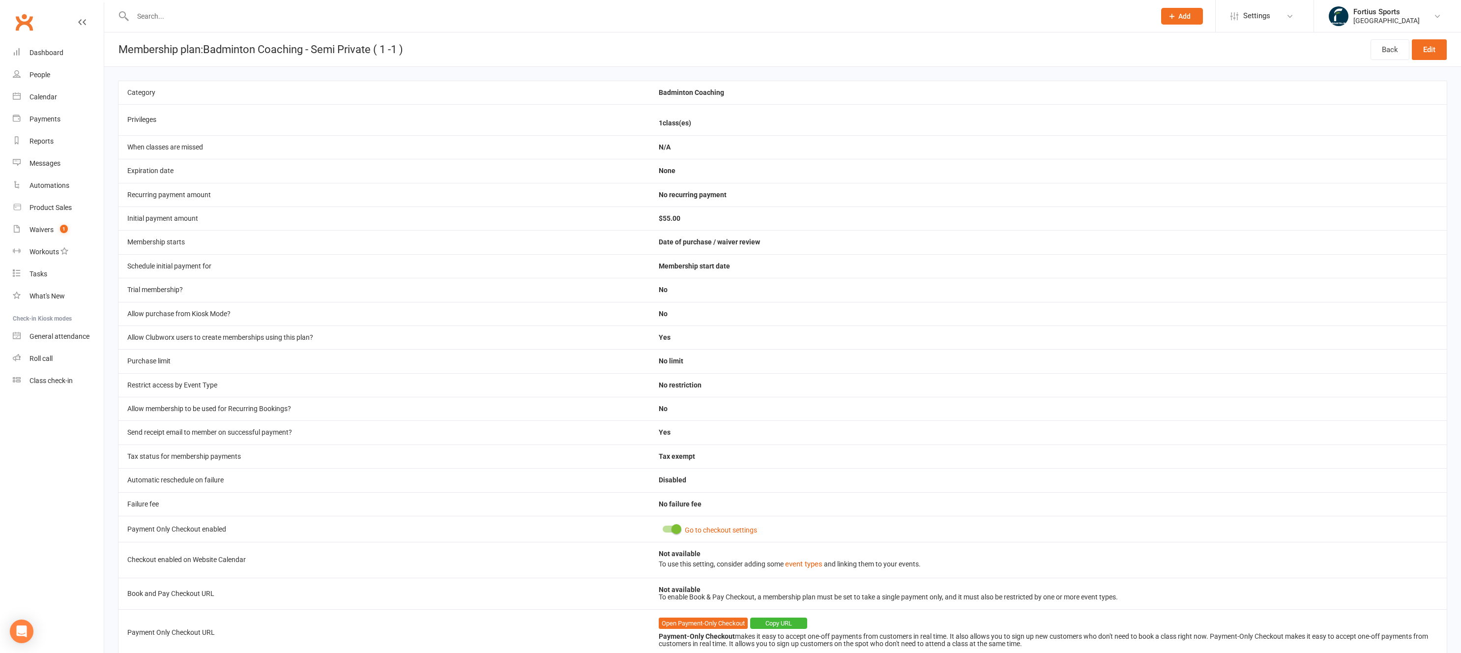  Describe the element at coordinates (384, 289) in the screenshot. I see `td: Trial membership?` at that location.